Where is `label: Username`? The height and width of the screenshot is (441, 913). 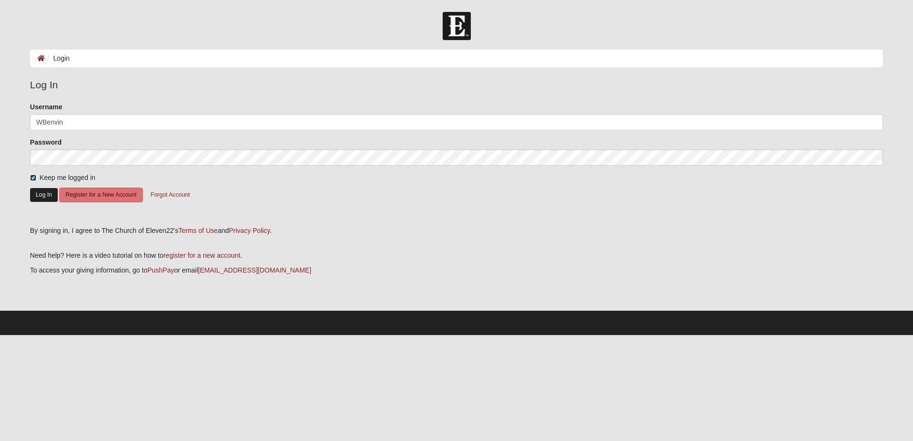
label: Username is located at coordinates (46, 107).